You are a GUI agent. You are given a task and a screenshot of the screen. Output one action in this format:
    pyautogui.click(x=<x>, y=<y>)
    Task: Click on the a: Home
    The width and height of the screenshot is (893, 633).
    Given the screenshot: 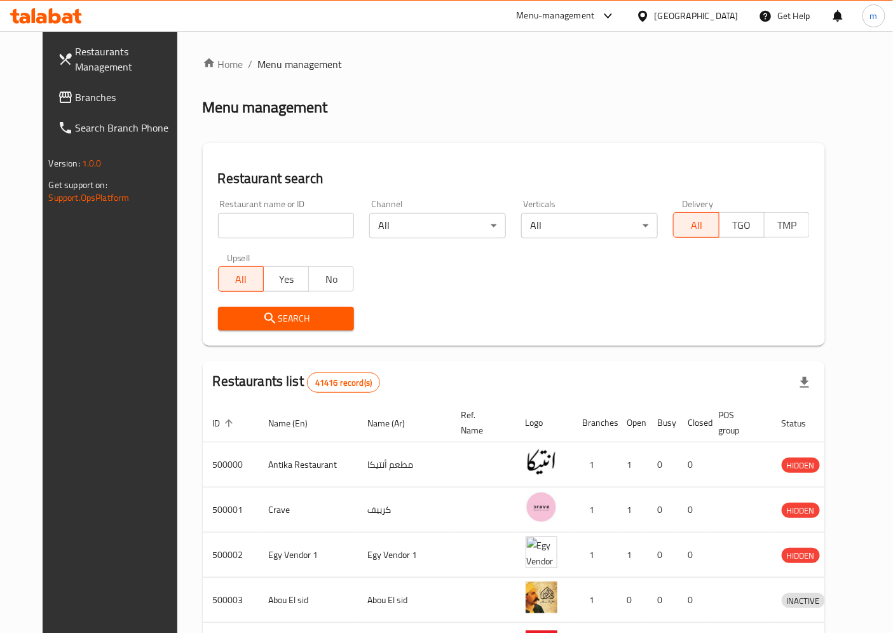 What is the action you would take?
    pyautogui.click(x=223, y=64)
    